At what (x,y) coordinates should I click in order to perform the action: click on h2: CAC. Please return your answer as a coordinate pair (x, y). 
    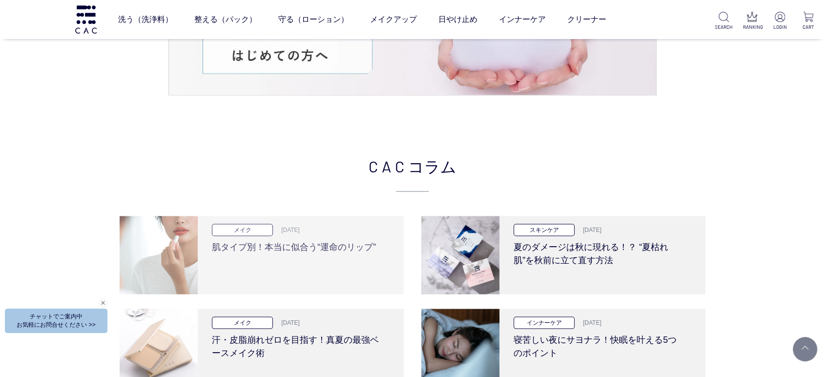
    Looking at the image, I should click on (413, 173).